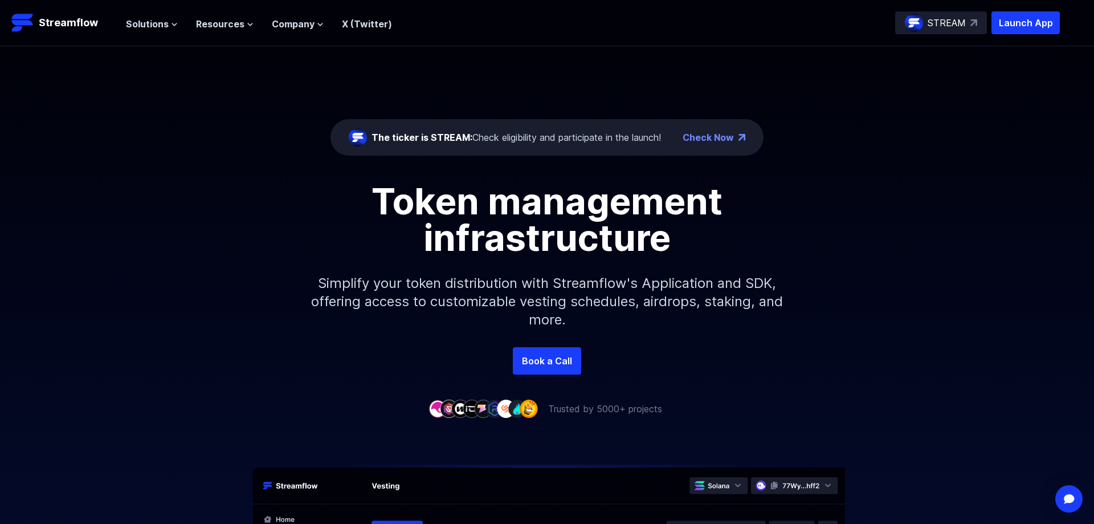 The height and width of the screenshot is (524, 1094). Describe the element at coordinates (152, 24) in the screenshot. I see `button: Solutions` at that location.